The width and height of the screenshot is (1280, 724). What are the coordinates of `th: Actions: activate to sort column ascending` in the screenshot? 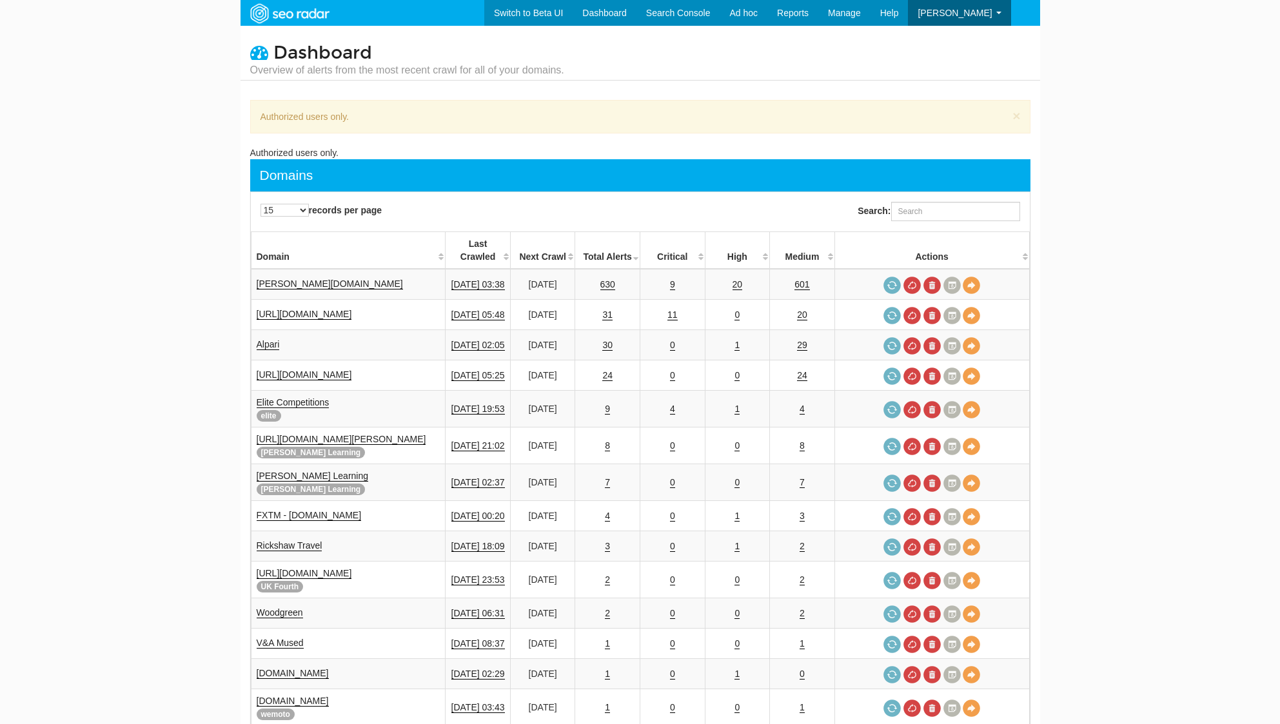 It's located at (931, 251).